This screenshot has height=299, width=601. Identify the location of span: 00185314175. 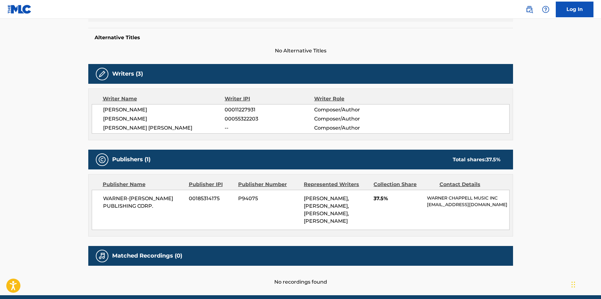
(211, 199).